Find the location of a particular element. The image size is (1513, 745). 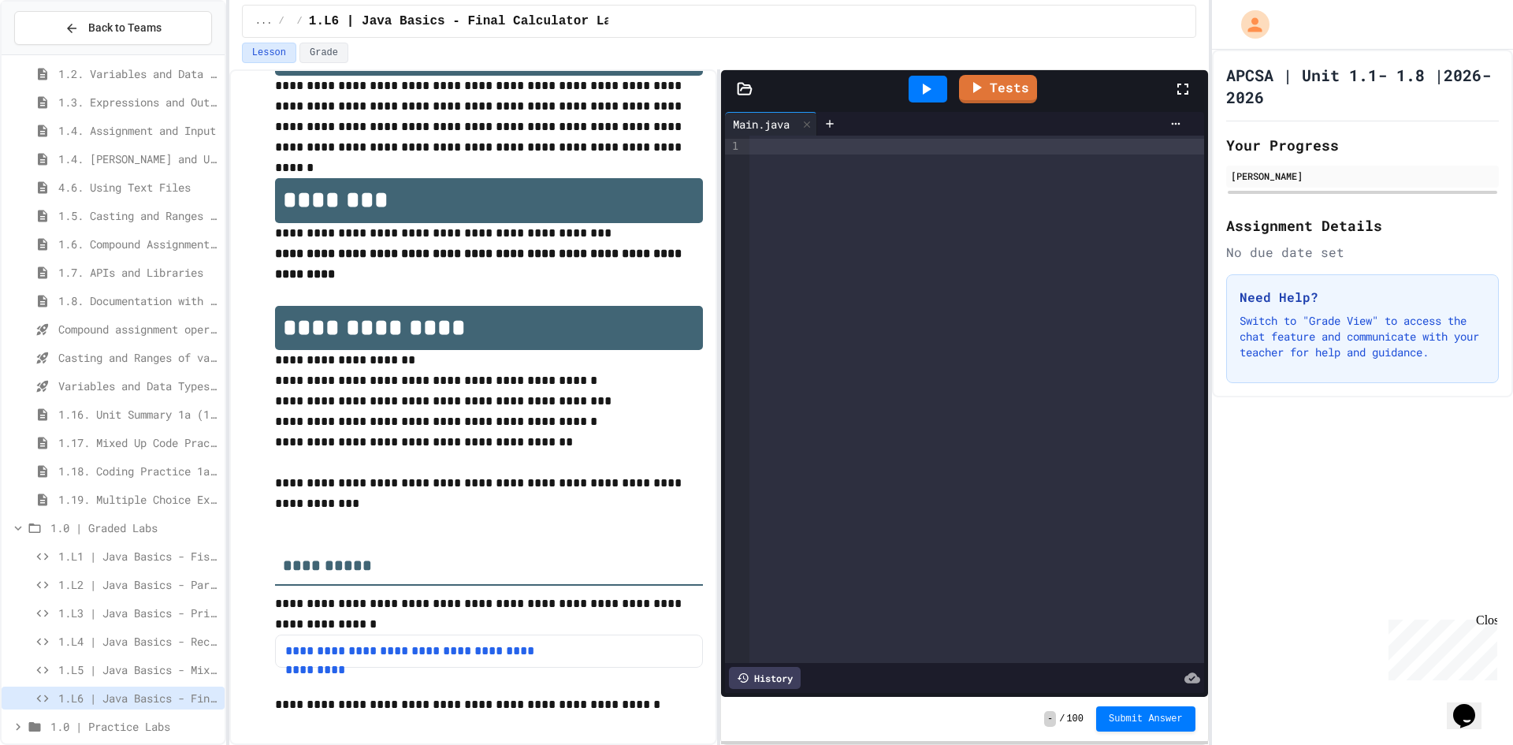

span: 4.6. Using Text Files is located at coordinates (138, 187).